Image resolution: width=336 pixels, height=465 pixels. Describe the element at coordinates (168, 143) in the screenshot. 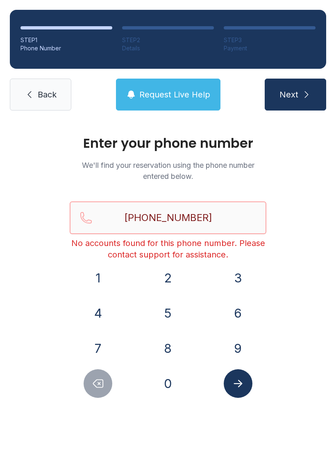

I see `h1: Enter your phone number` at that location.